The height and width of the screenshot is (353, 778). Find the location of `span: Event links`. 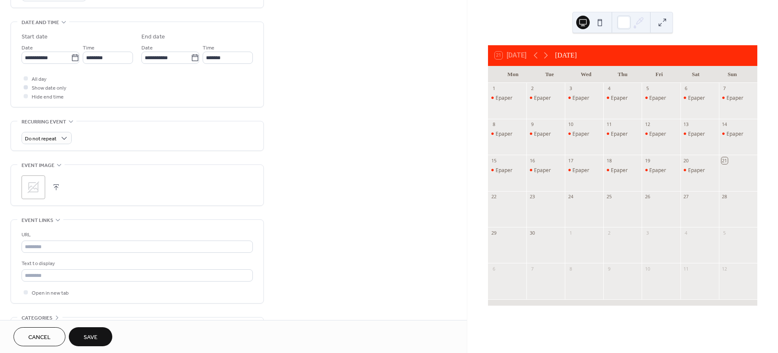

span: Event links is located at coordinates (37, 220).